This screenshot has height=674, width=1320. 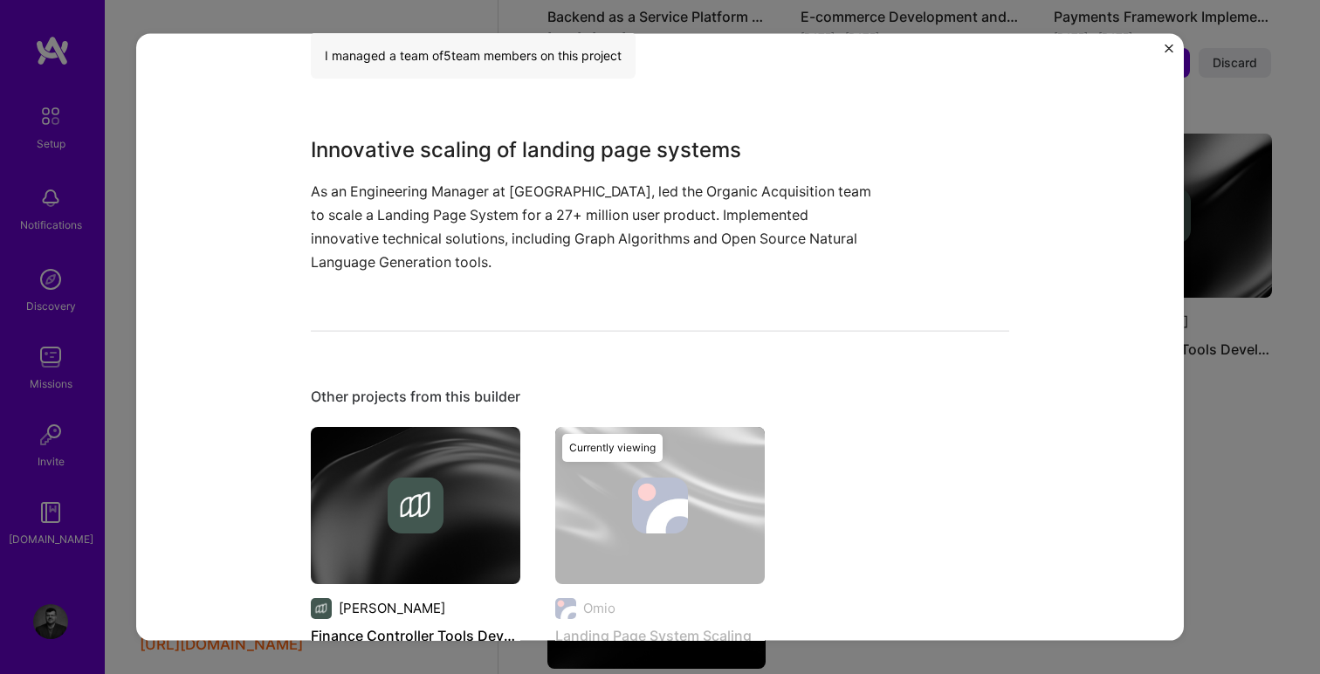 I want to click on div: I managed a team of 5 team members on this project, so click(x=473, y=54).